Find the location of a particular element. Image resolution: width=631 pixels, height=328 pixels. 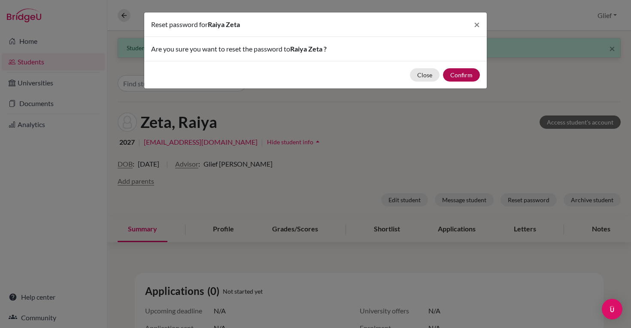

span: Raiya Zeta ? is located at coordinates (308, 49).